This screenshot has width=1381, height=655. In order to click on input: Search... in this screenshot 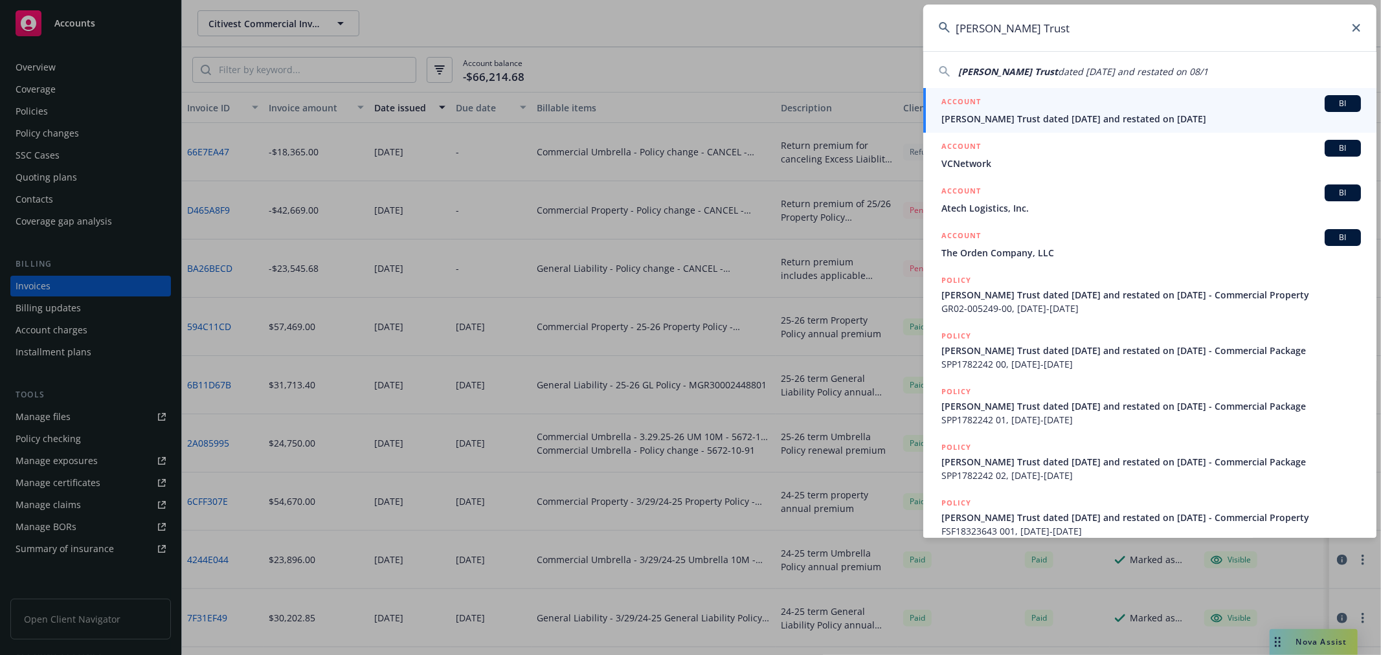, I will do `click(1150, 28)`.